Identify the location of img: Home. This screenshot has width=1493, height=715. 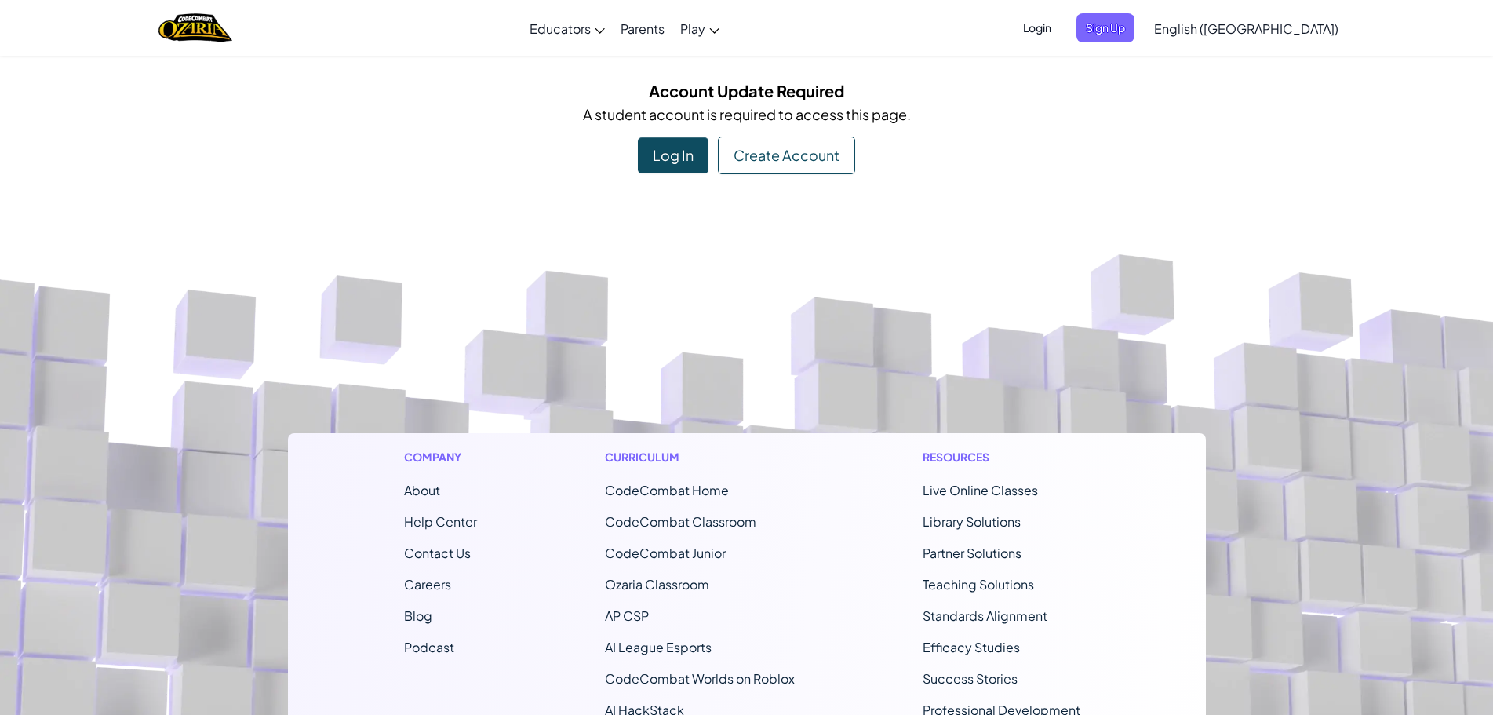
(195, 27).